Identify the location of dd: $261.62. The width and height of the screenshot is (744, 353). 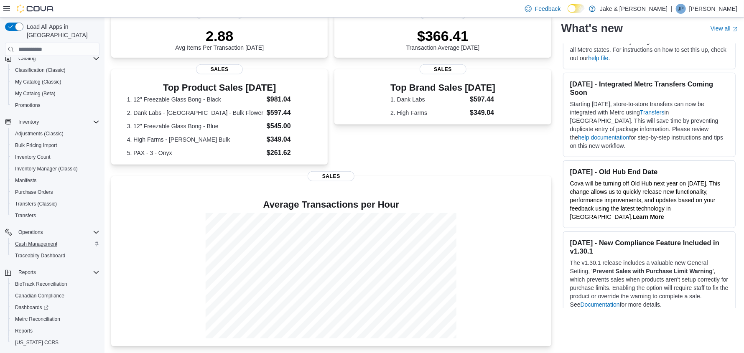
(289, 153).